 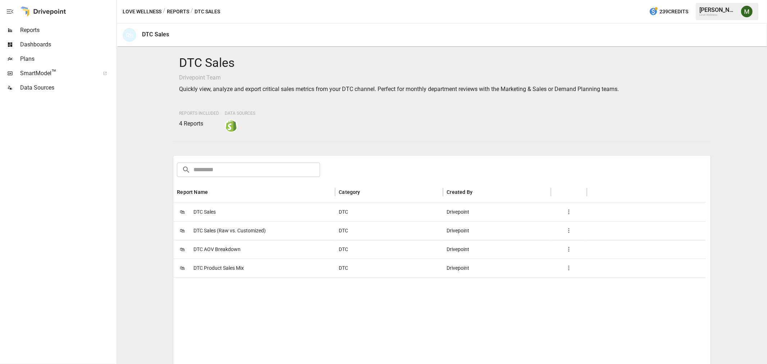 What do you see at coordinates (199, 124) in the screenshot?
I see `p: 4 Reports` at bounding box center [199, 124].